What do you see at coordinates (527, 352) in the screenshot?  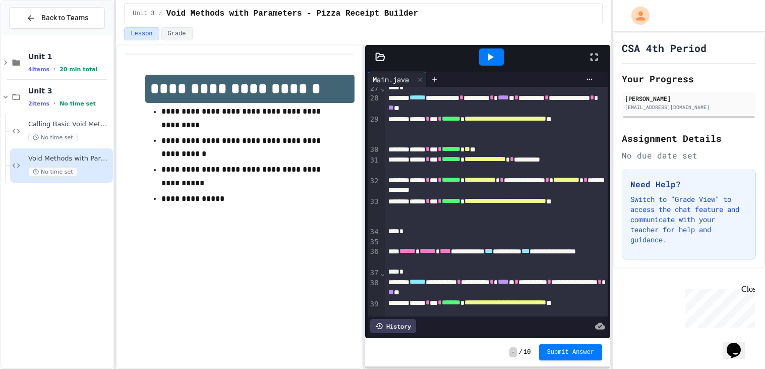 I see `span: 10` at bounding box center [527, 352].